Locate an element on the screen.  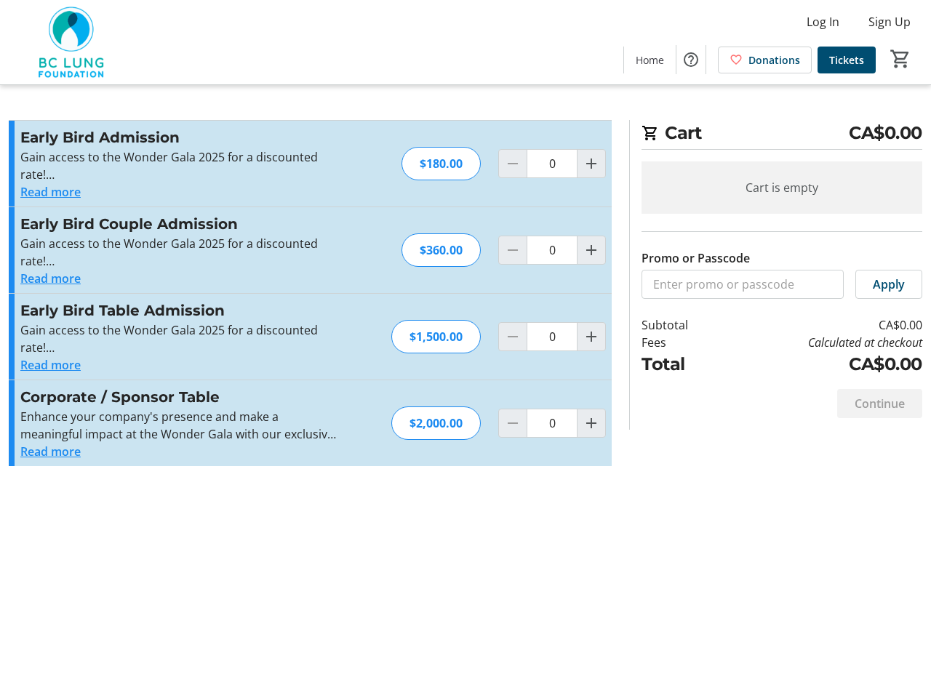
div: $360.00 is located at coordinates (441, 250).